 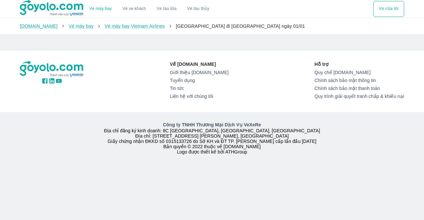 What do you see at coordinates (212, 26) in the screenshot?
I see `nav: breadcrumb` at bounding box center [212, 26].